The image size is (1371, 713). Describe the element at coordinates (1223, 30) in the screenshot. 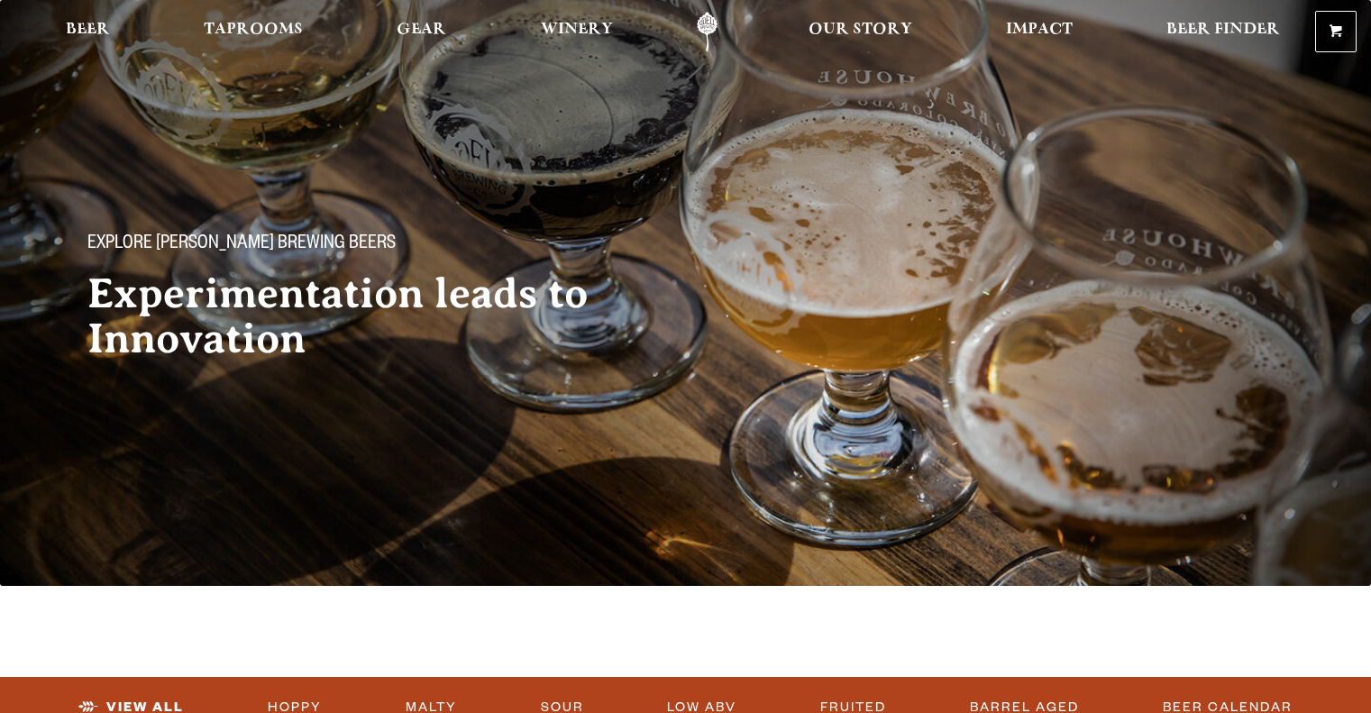

I see `span: Beer Finder` at that location.